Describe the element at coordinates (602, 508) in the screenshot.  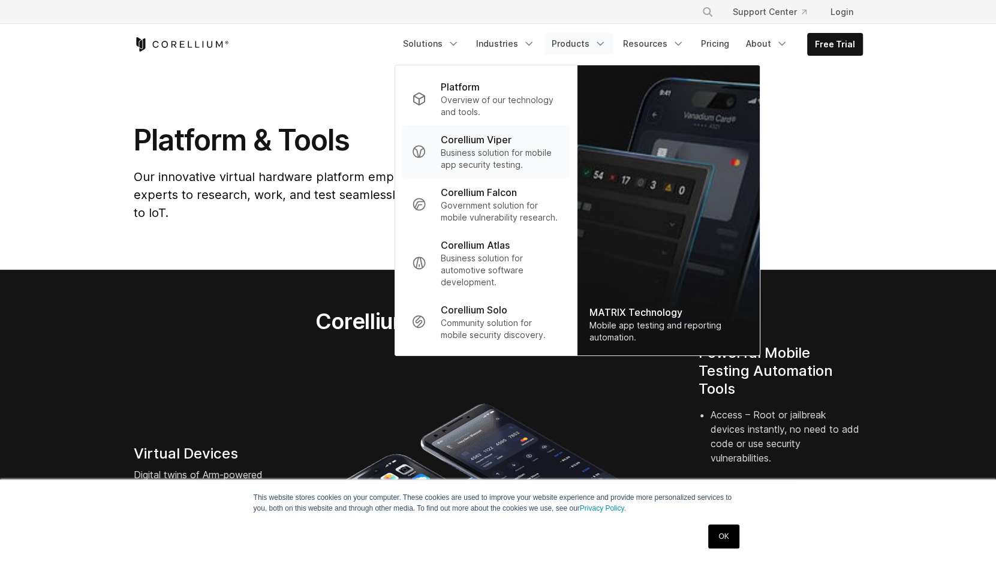
I see `a: Privacy Policy.` at that location.